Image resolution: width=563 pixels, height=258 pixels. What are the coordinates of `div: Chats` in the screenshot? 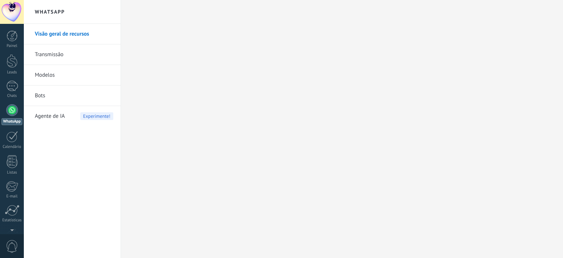 It's located at (12, 96).